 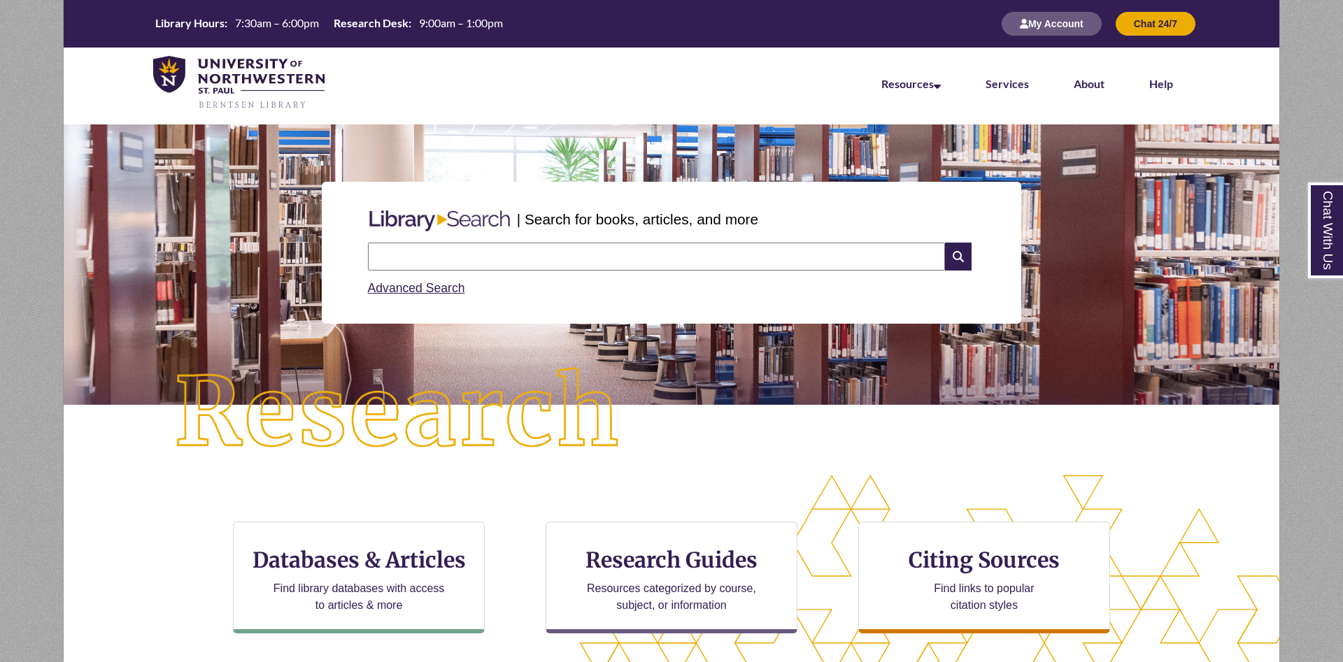 What do you see at coordinates (671, 597) in the screenshot?
I see `p: Resources categorized by course, subject, or information` at bounding box center [671, 597].